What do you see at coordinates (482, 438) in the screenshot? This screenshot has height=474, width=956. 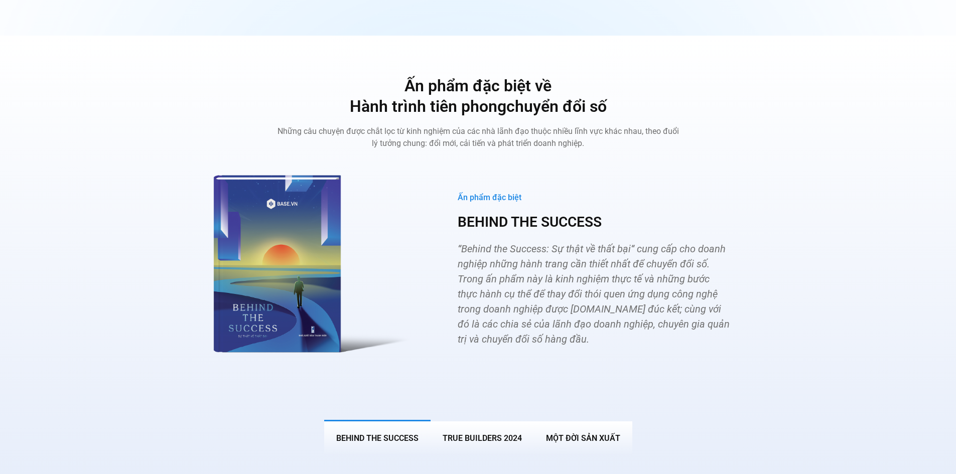 I see `span: True Builders 2024` at bounding box center [482, 438].